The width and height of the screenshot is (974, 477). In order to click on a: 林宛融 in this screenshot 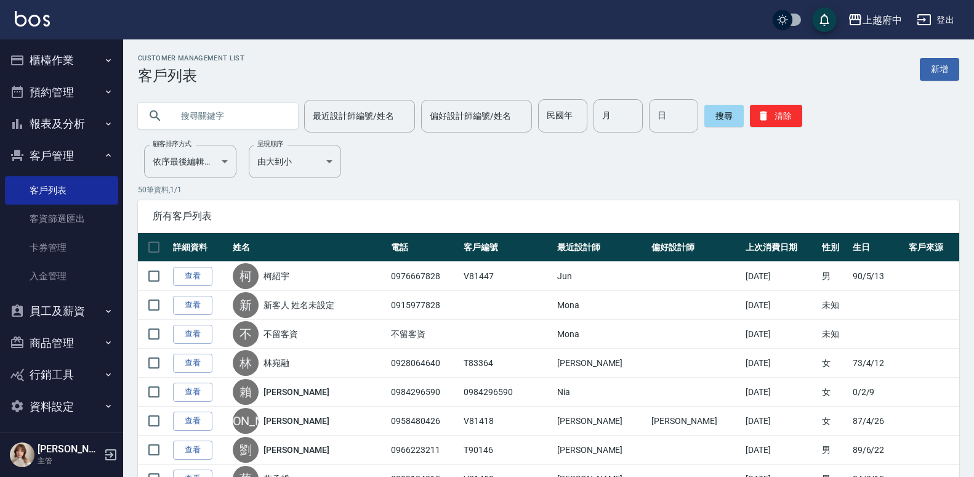, I will do `click(276, 363)`.